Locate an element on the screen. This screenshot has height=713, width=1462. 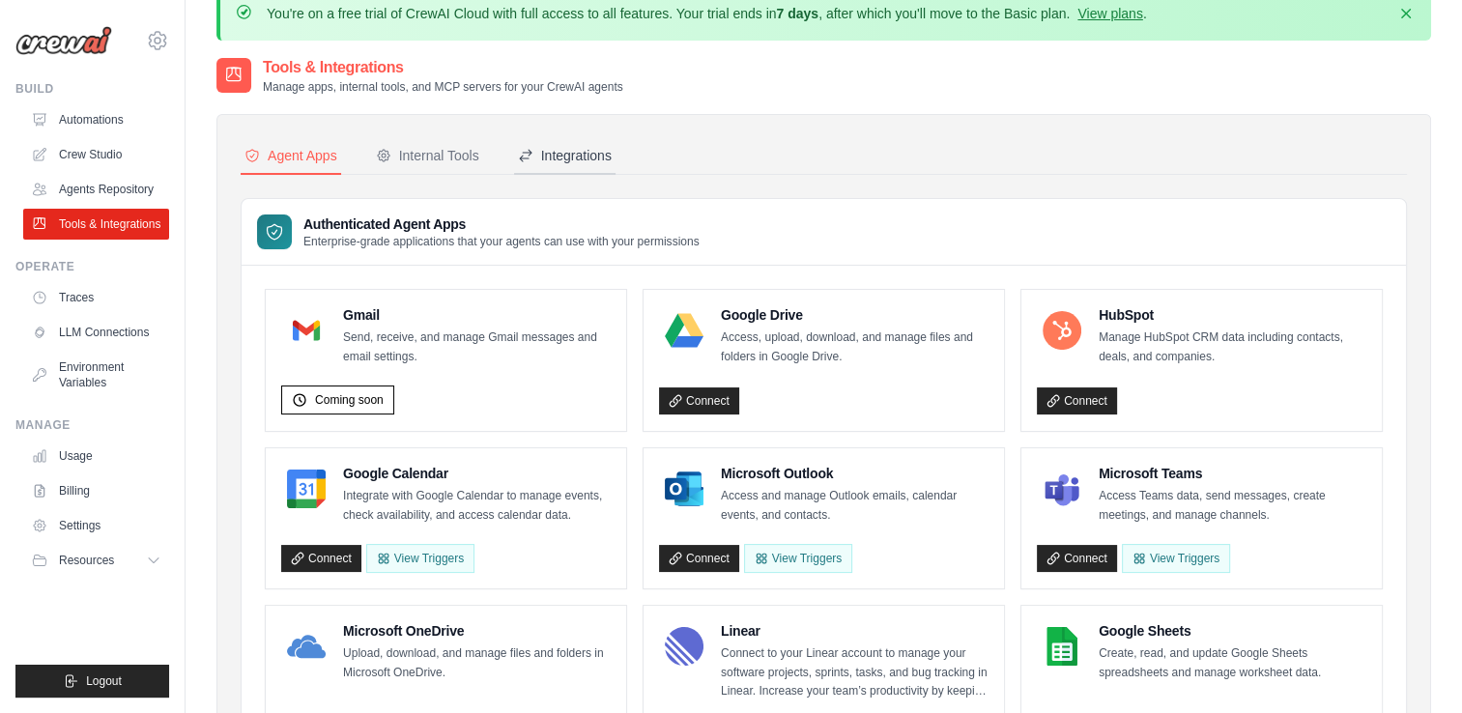
h4: Google Sheets is located at coordinates (1232, 631).